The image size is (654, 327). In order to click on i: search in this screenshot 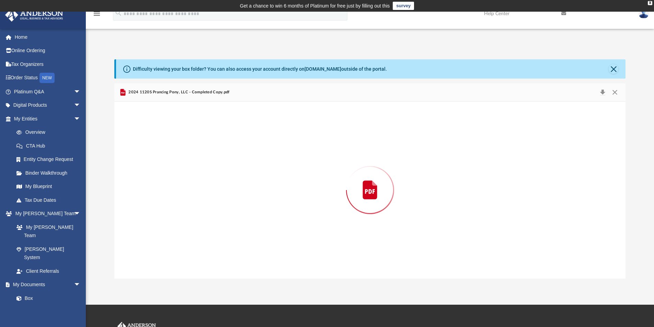, I will do `click(118, 13)`.